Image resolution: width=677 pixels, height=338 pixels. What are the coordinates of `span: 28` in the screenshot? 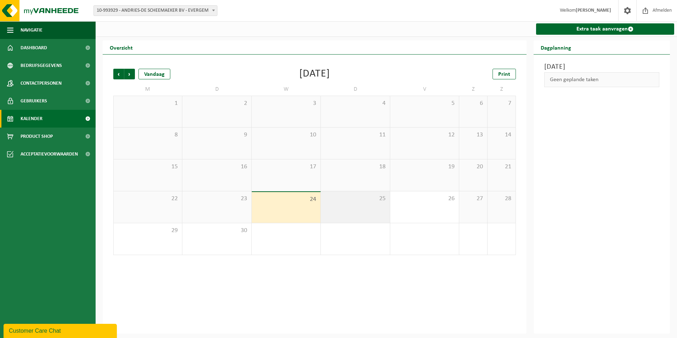 It's located at (502, 199).